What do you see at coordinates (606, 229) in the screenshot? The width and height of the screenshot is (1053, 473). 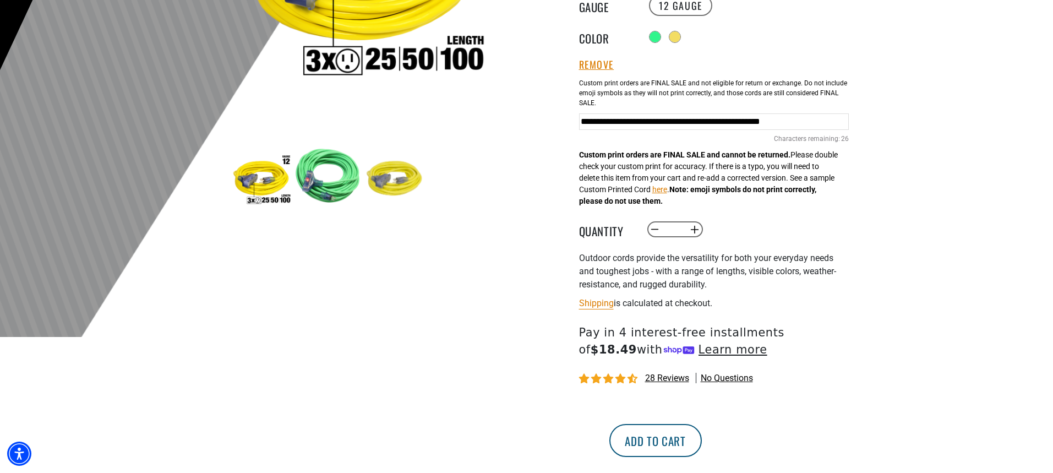 I see `label: Quantity` at bounding box center [606, 229].